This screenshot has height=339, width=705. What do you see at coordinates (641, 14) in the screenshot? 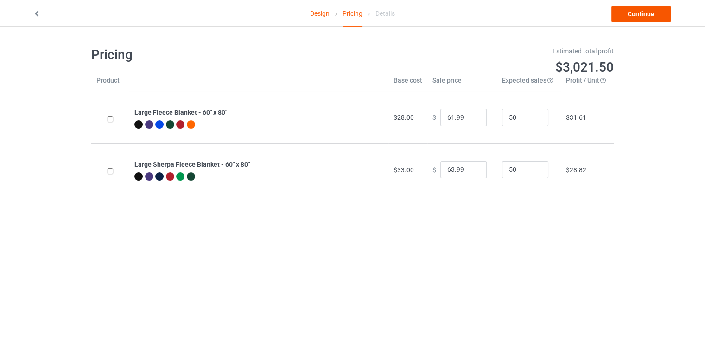
I see `a: Continue` at bounding box center [641, 14].